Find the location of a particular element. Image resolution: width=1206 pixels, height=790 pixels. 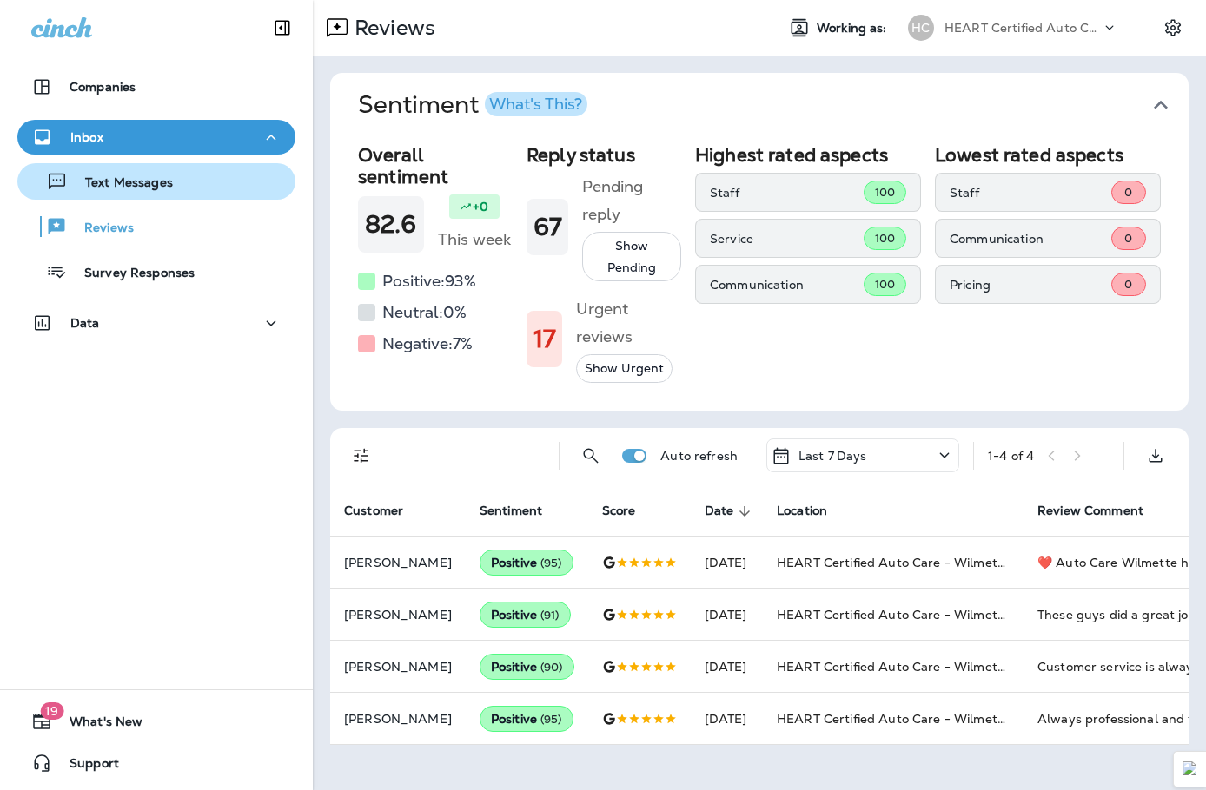

span: What's New is located at coordinates (97, 725).